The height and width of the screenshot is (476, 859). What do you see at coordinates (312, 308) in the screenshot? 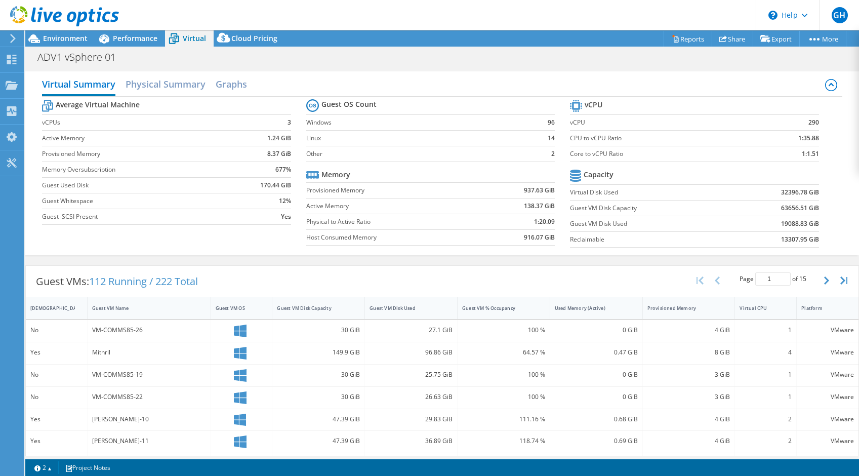
I see `div: Guest VM Disk Capacity` at bounding box center [312, 308].